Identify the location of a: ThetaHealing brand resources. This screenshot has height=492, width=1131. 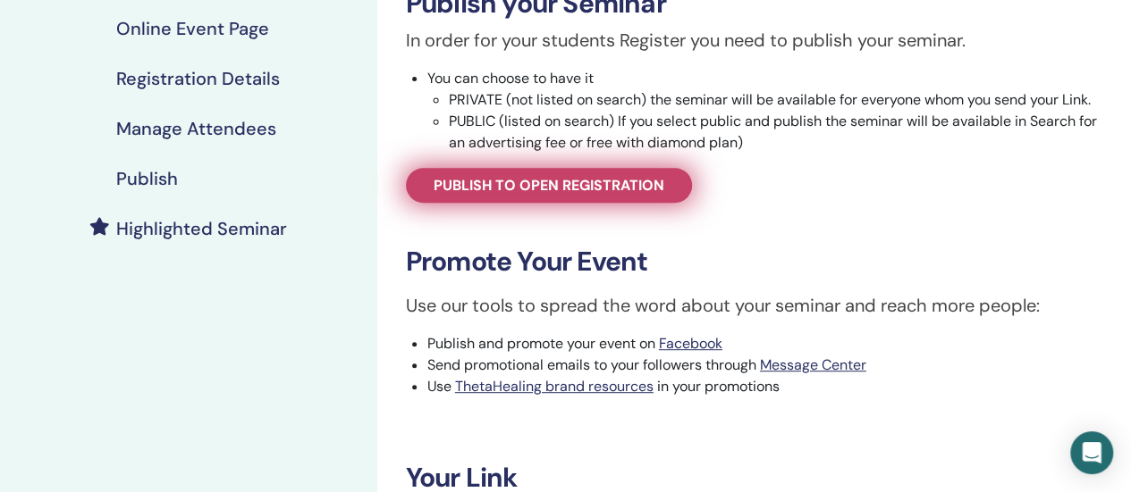
(554, 386).